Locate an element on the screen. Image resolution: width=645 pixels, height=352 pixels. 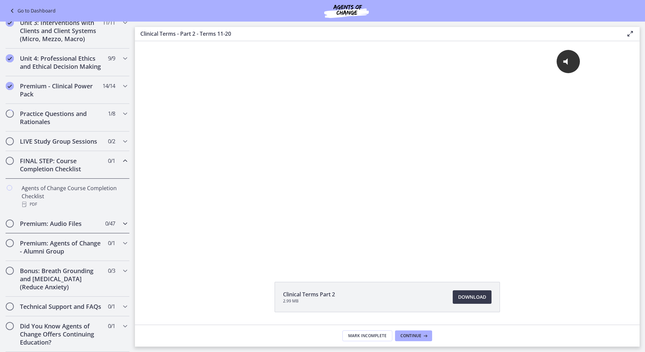
h2: Practice Questions and Rationales is located at coordinates (61, 118).